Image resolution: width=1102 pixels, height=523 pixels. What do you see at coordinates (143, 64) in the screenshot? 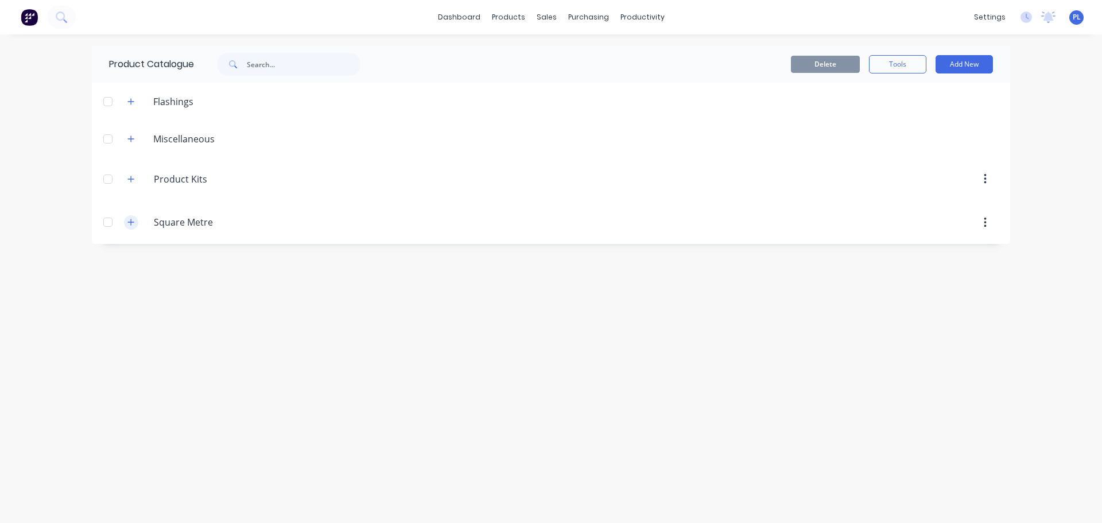
I see `div: Product Catalogue` at bounding box center [143, 64].